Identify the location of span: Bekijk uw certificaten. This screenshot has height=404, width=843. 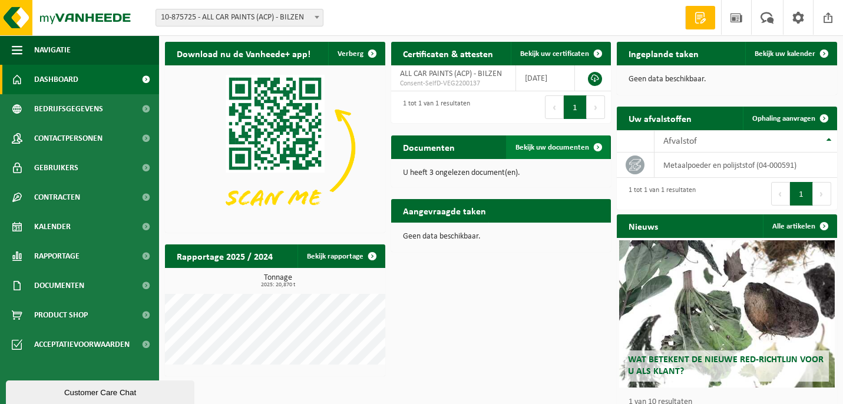
(555, 54).